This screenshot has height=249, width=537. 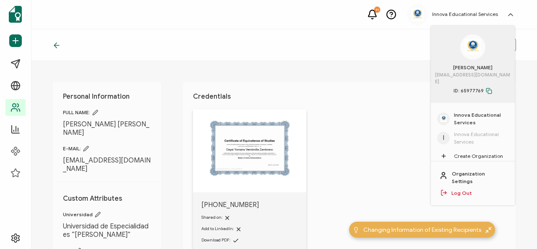 What do you see at coordinates (465, 14) in the screenshot?
I see `h5: Innova Educational Services` at bounding box center [465, 14].